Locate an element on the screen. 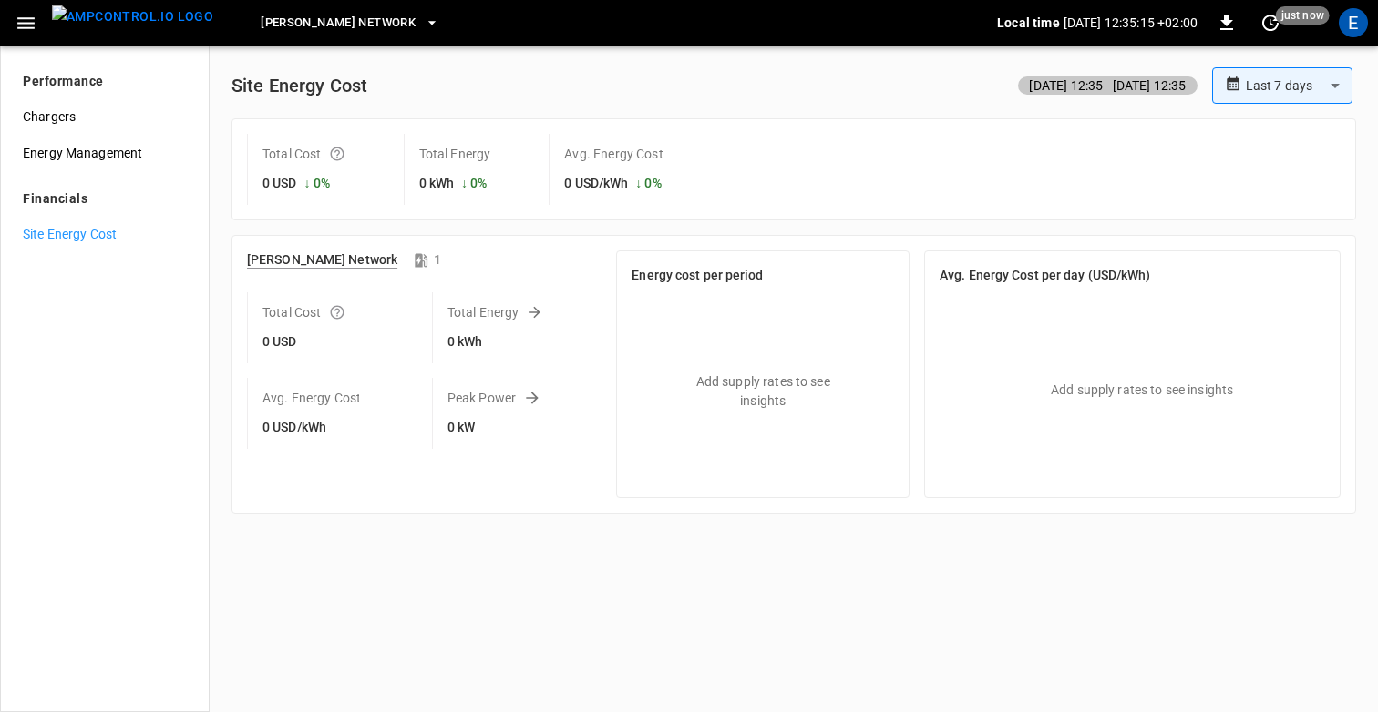 Image resolution: width=1378 pixels, height=712 pixels. div: Energy Management is located at coordinates (105, 153).